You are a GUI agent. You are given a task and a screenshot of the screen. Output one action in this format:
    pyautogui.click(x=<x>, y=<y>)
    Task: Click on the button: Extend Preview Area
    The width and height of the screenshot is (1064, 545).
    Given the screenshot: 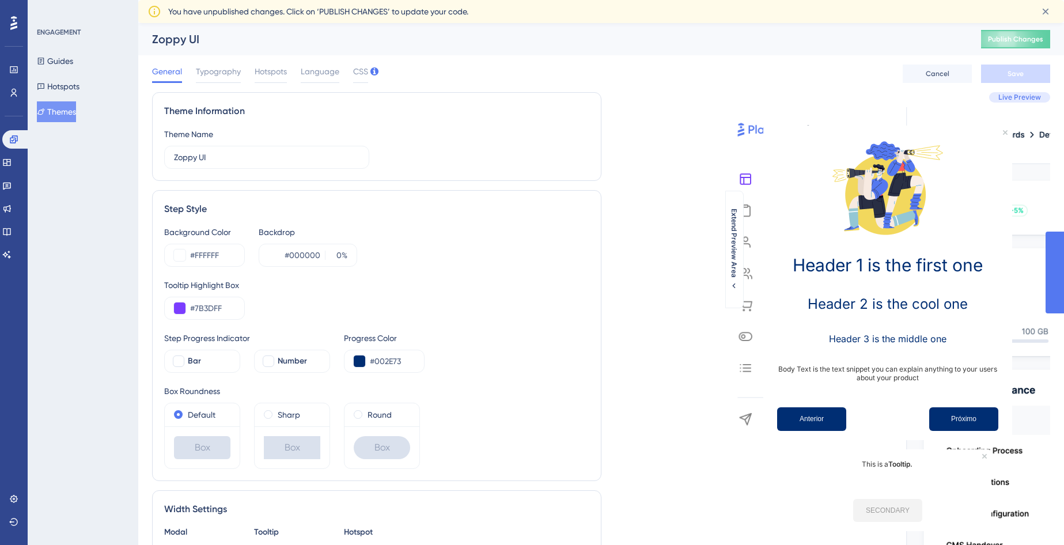 What is the action you would take?
    pyautogui.click(x=734, y=249)
    